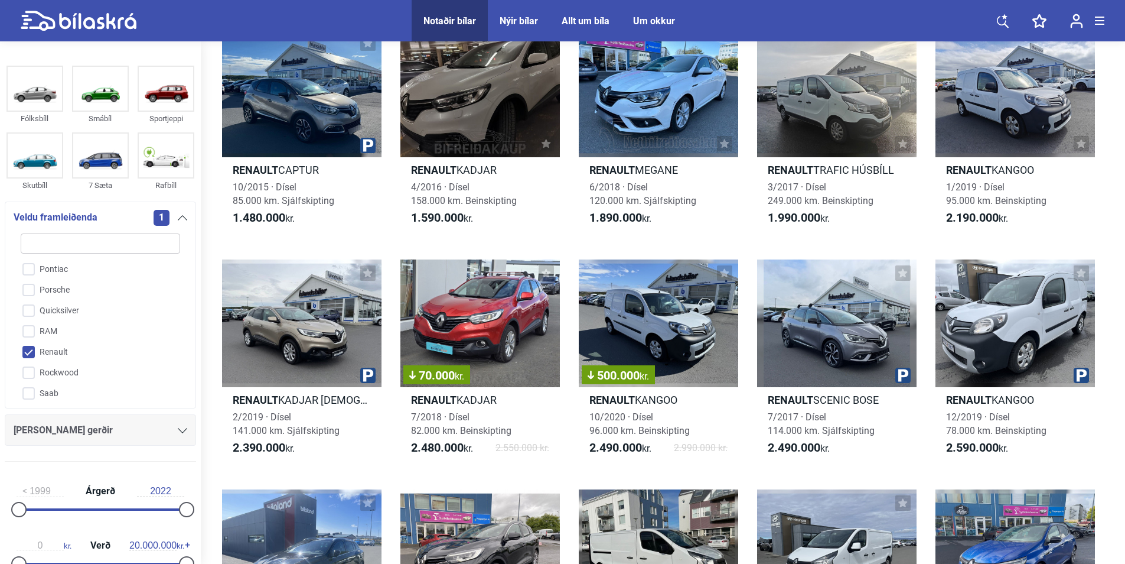 This screenshot has width=1125, height=564. What do you see at coordinates (437, 217) in the screenshot?
I see `b: 1.590.000` at bounding box center [437, 217].